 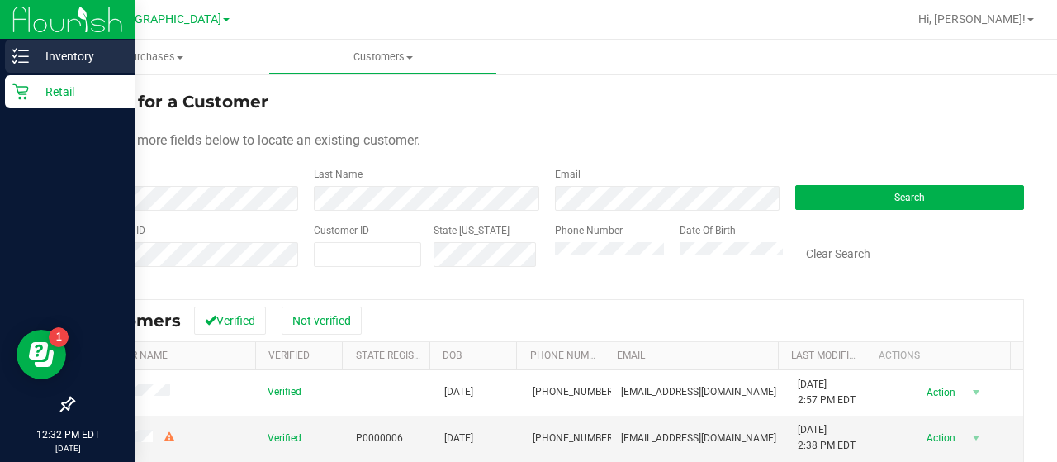 I want to click on button: Verified, so click(x=230, y=321).